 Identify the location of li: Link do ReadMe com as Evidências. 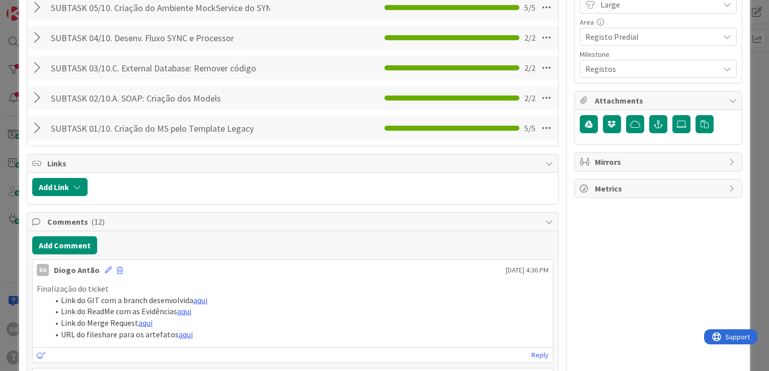
(298, 312).